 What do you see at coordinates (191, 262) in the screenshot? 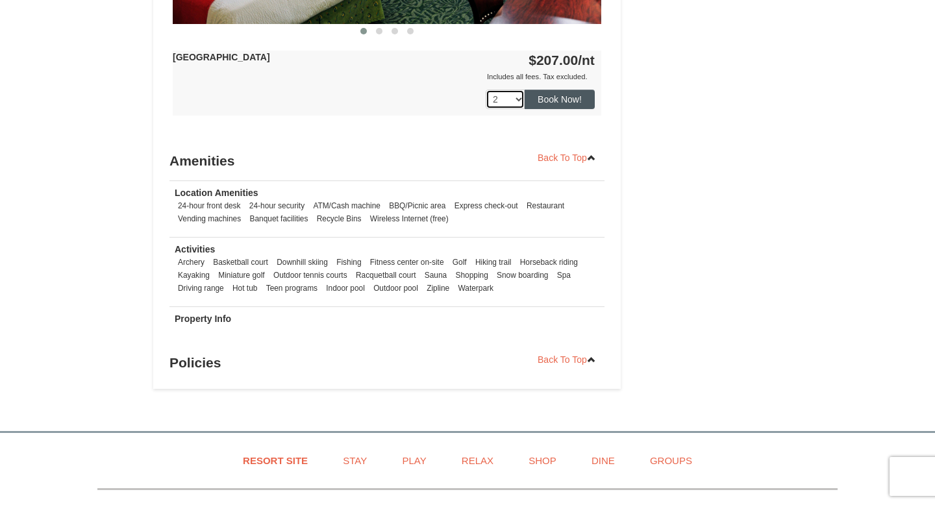
I see `li: Archery` at bounding box center [191, 262].